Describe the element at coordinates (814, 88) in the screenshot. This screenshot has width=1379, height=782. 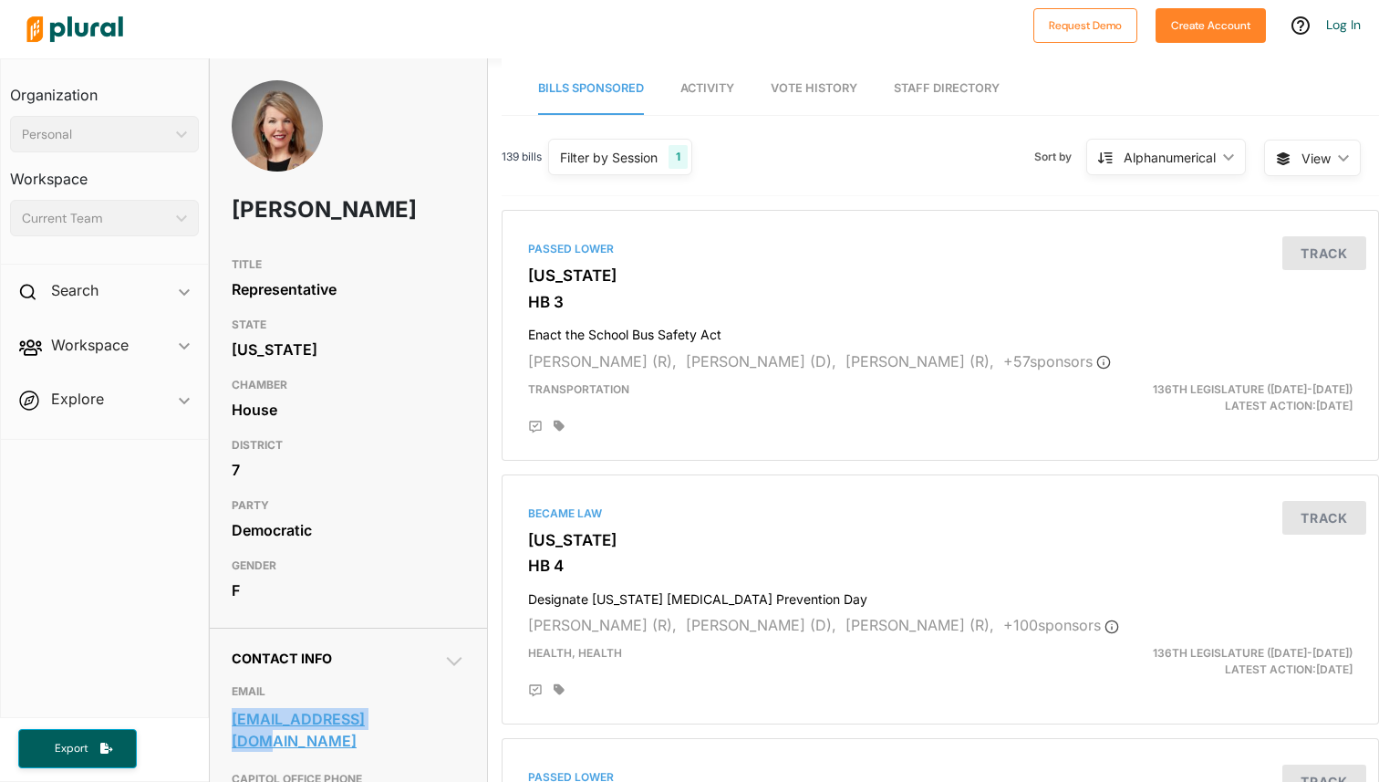
I see `span: Vote History` at that location.